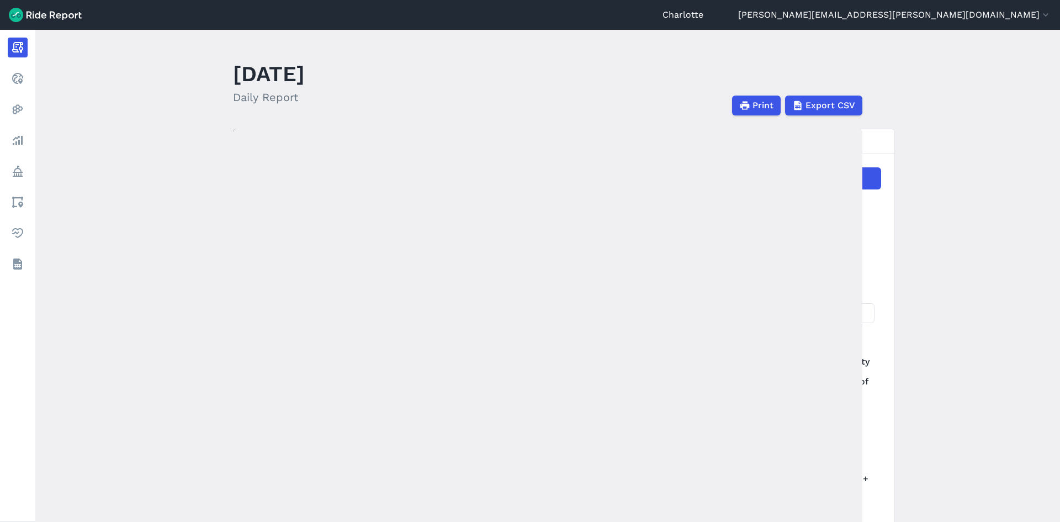 Image resolution: width=1060 pixels, height=522 pixels. What do you see at coordinates (269, 97) in the screenshot?
I see `h2: Daily Report` at bounding box center [269, 97].